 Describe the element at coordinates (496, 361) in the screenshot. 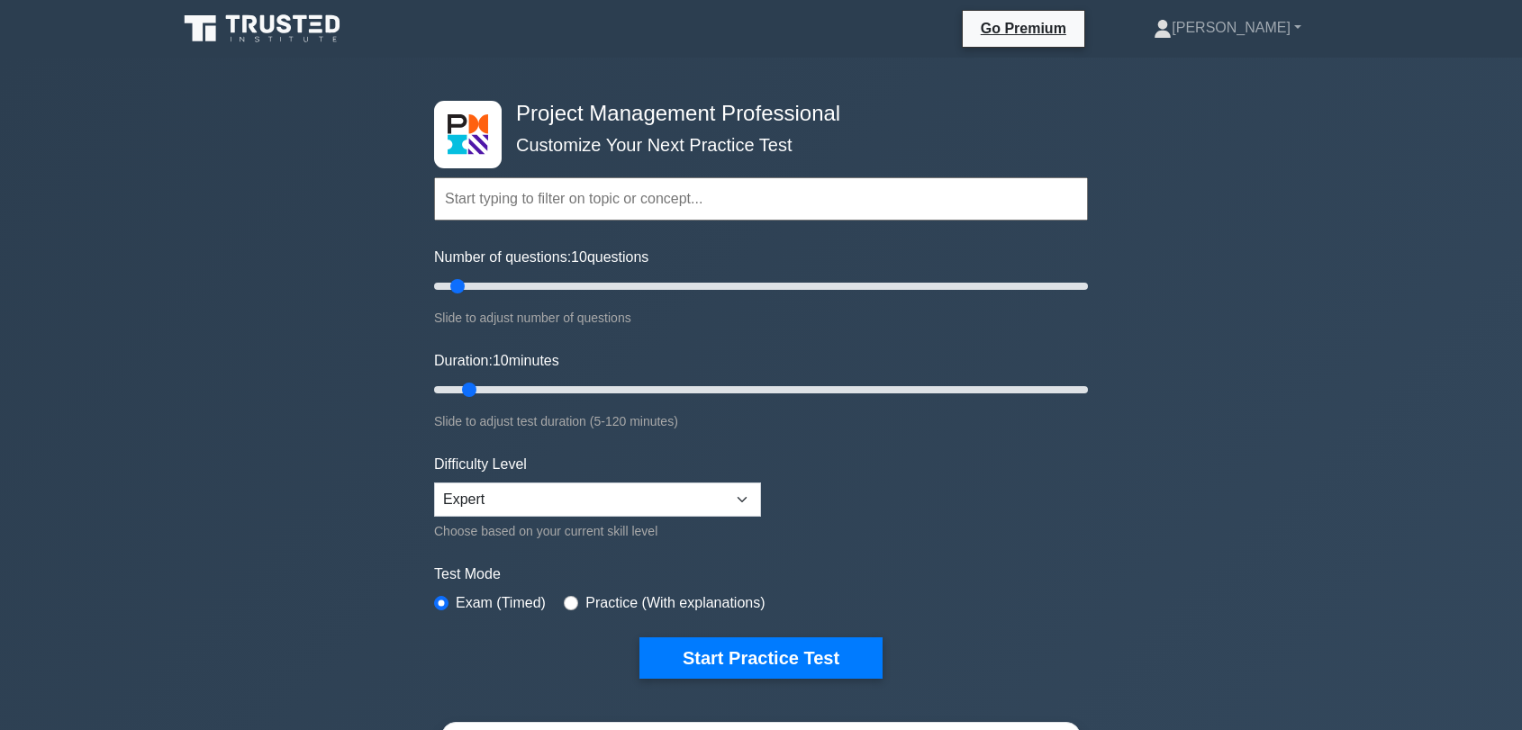

I see `label: Duration: minutes` at that location.